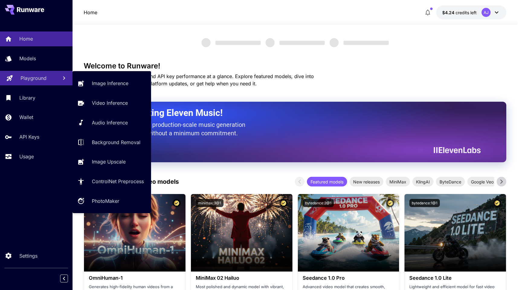 This screenshot has height=290, width=522. I want to click on h3: MiniMax 02 Hailuo, so click(242, 278).